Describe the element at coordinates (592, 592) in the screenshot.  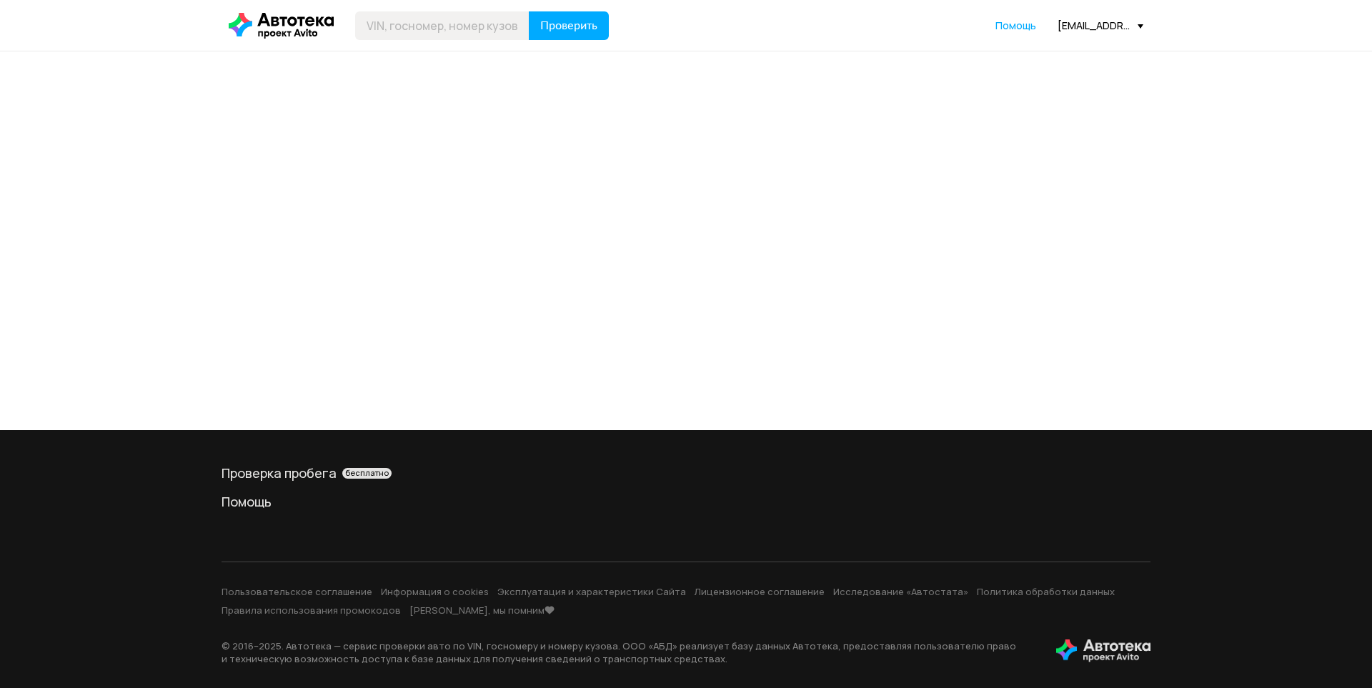
I see `p: Эксплуатация и характеристики Сайта` at that location.